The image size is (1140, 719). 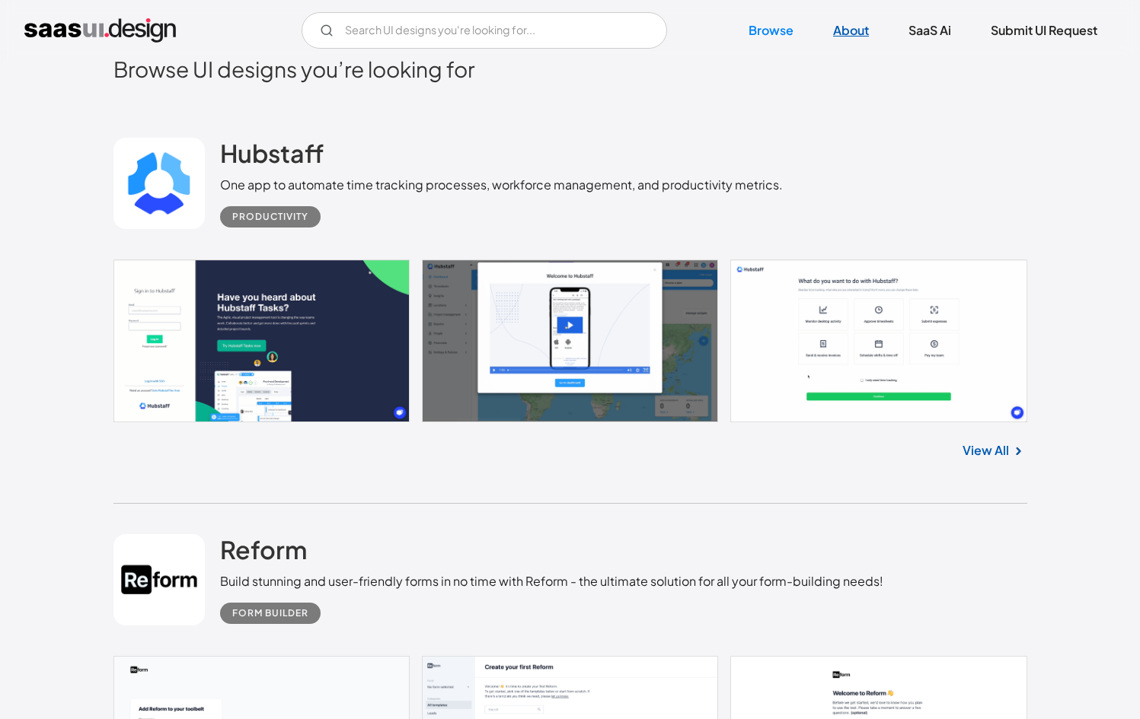 What do you see at coordinates (484, 30) in the screenshot?
I see `form: Email Form` at bounding box center [484, 30].